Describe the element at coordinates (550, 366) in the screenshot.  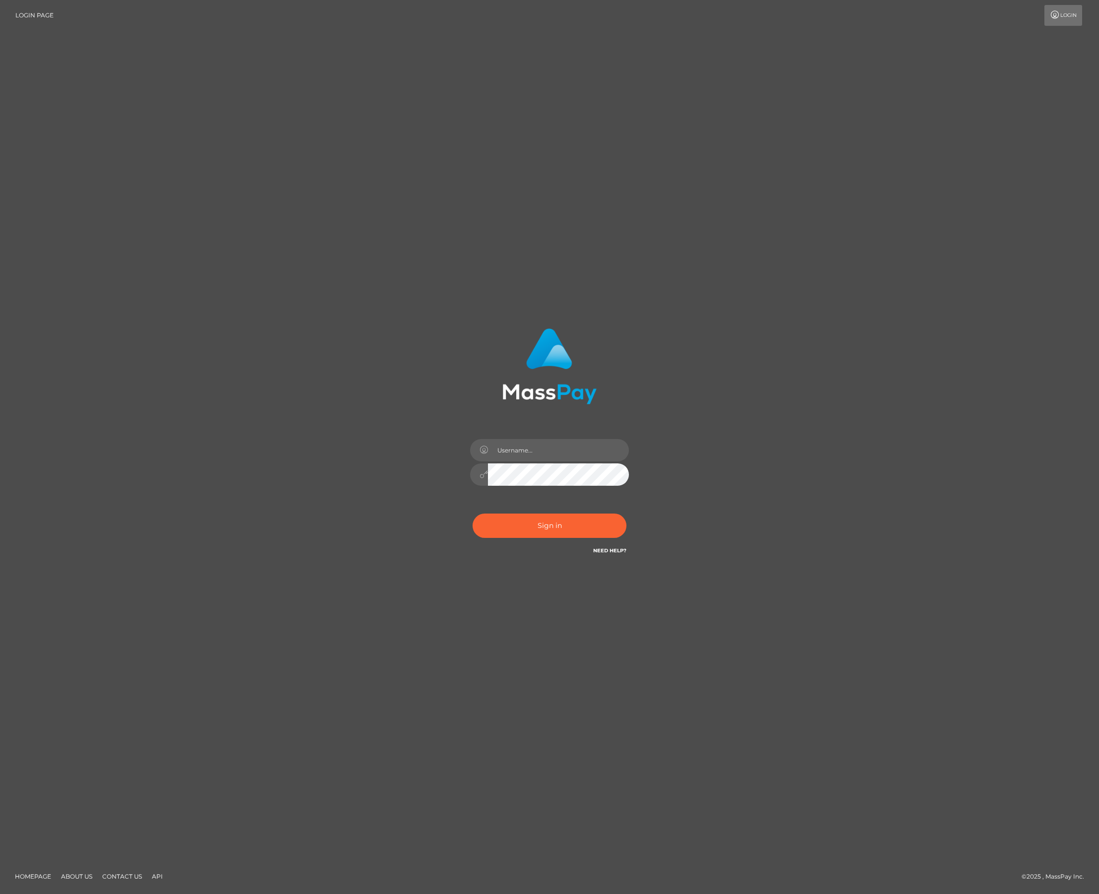
I see `img: MassPay Login` at that location.